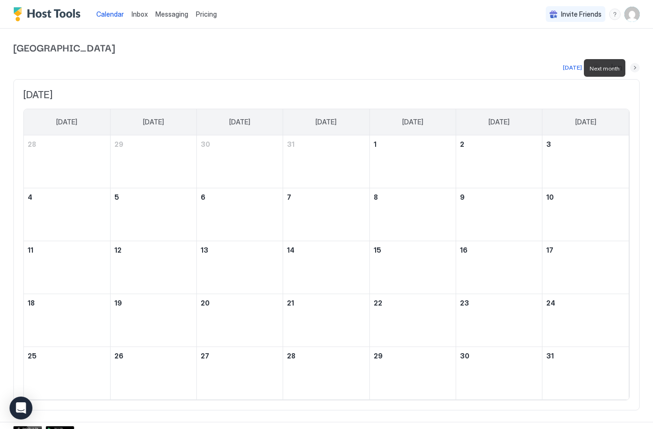 The width and height of the screenshot is (653, 429). Describe the element at coordinates (118, 250) in the screenshot. I see `span: 12` at that location.